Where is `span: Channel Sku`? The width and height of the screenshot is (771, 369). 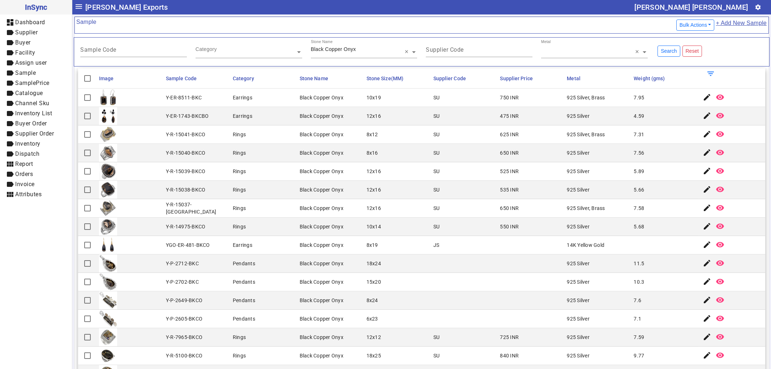
span: Channel Sku is located at coordinates (32, 103).